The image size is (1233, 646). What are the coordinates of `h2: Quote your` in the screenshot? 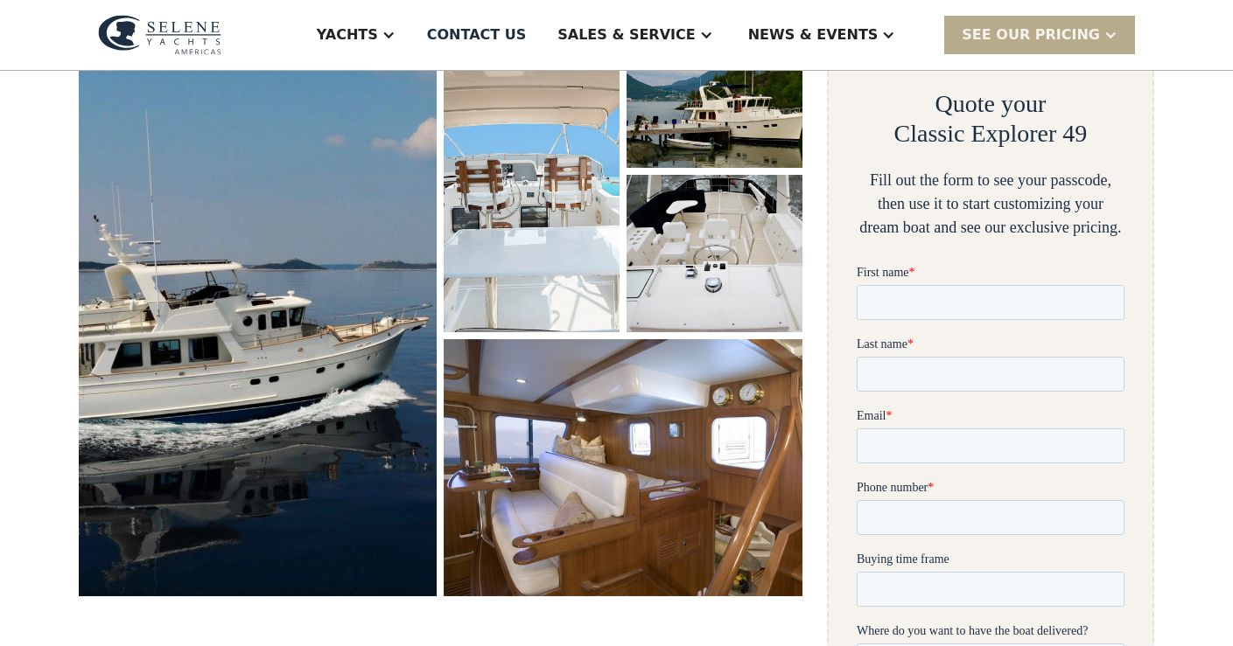 It's located at (990, 104).